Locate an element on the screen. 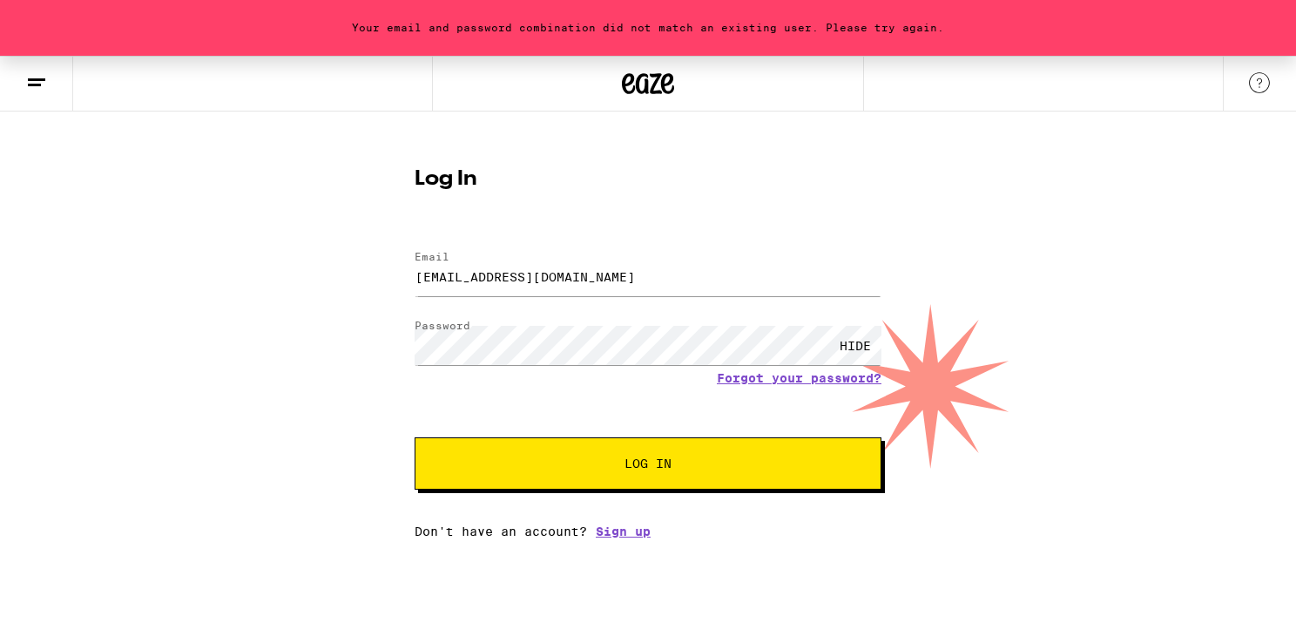 This screenshot has width=1296, height=643. h1: Log In is located at coordinates (648, 179).